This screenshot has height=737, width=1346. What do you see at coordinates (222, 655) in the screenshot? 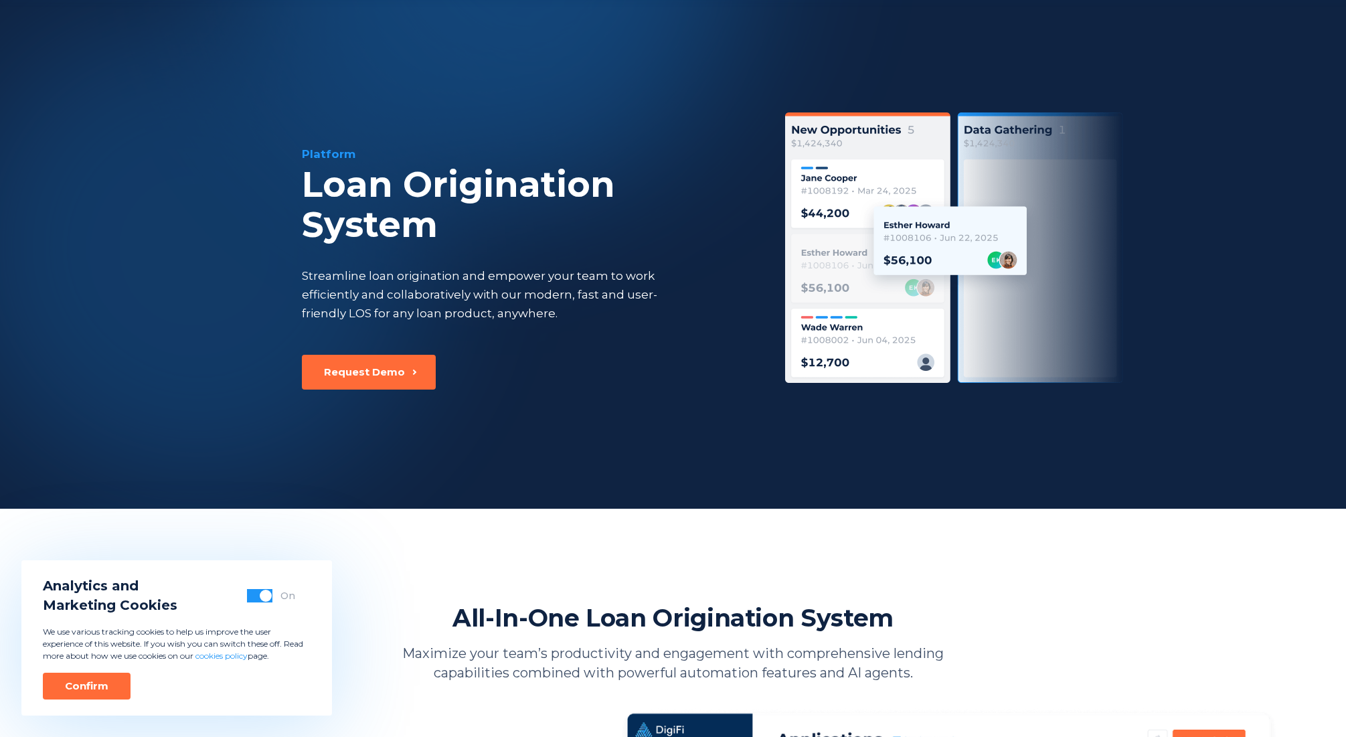
I see `a: cookies policy` at bounding box center [222, 655].